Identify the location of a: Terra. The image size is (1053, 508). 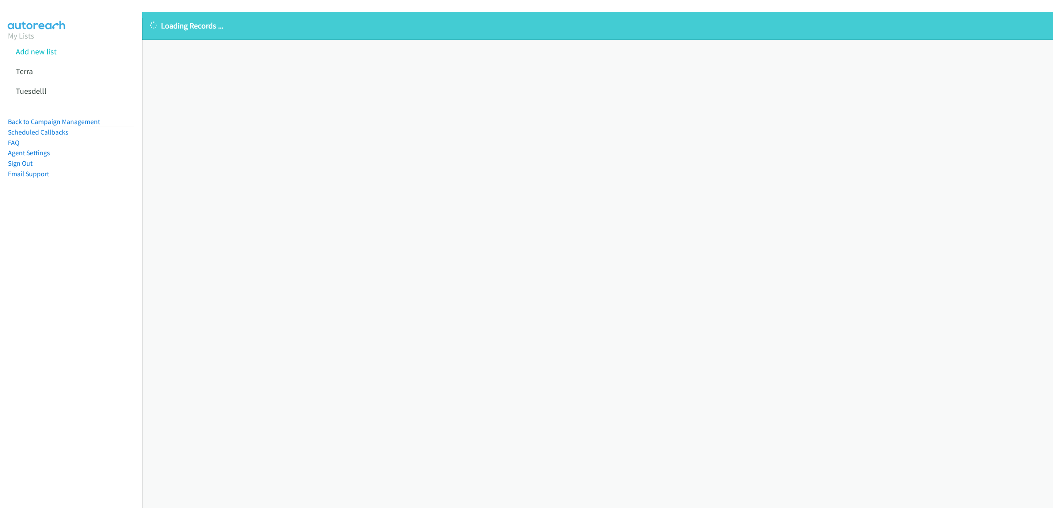
(24, 71).